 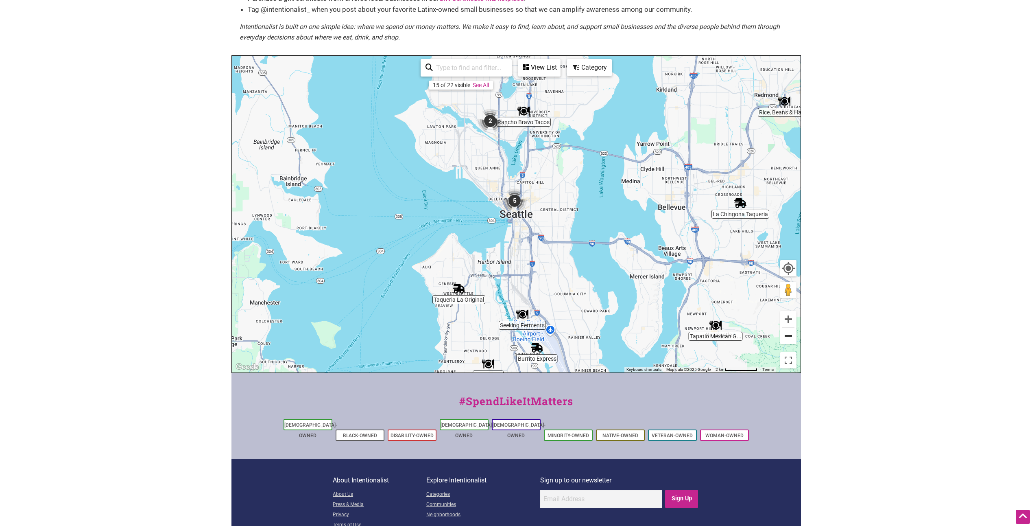 I want to click on div: #SpendLikeItMatters, so click(x=516, y=405).